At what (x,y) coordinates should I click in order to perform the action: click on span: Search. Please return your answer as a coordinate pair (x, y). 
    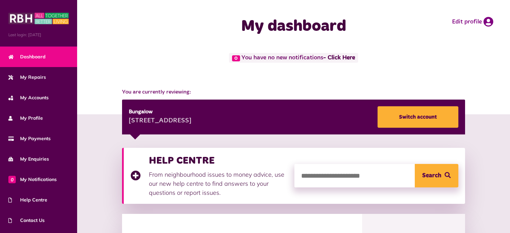
    Looking at the image, I should click on (431, 176).